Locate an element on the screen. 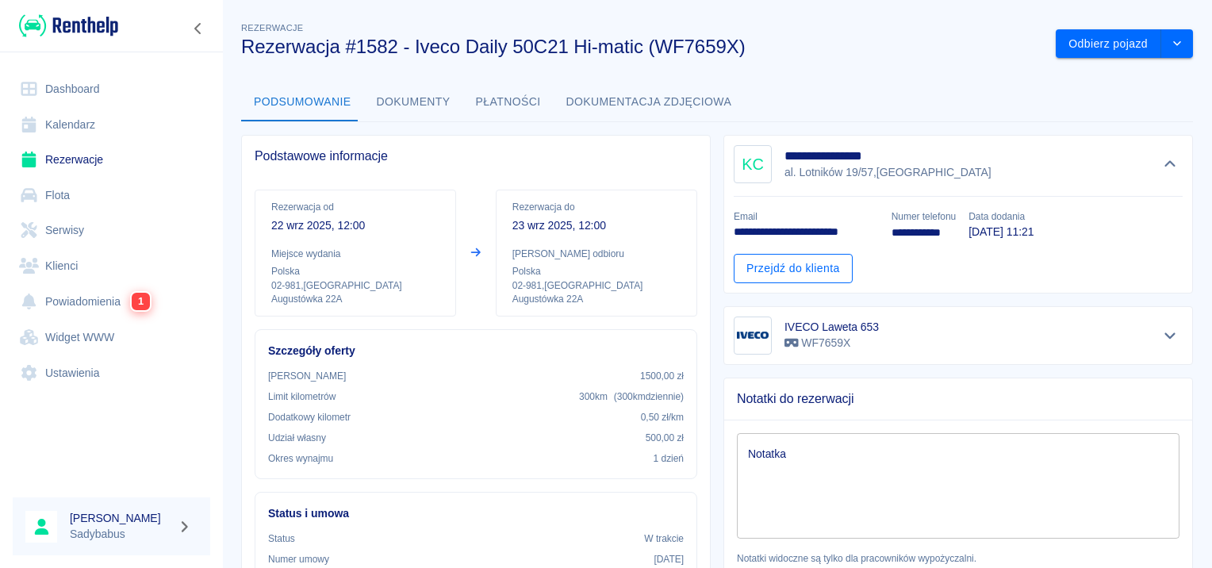 Image resolution: width=1212 pixels, height=568 pixels. button: Dokumenty is located at coordinates (413, 102).